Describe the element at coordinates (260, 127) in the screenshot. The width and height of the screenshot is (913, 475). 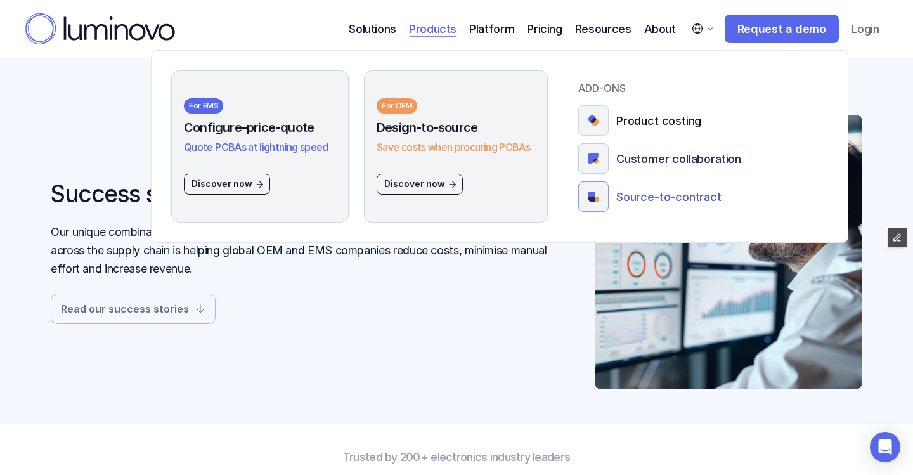
I see `h3: Configure-price-quote` at that location.